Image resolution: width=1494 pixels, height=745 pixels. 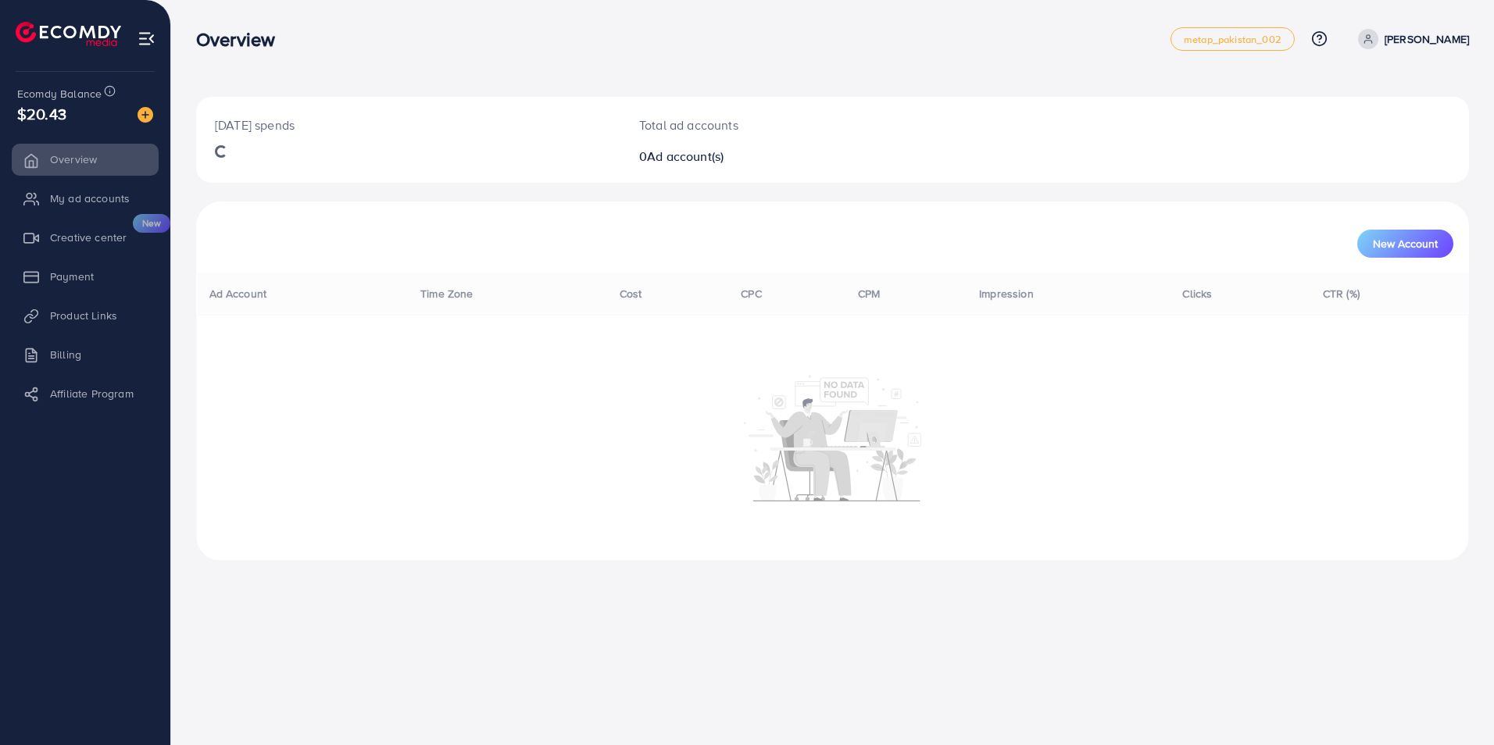 What do you see at coordinates (779, 156) in the screenshot?
I see `h2: 0` at bounding box center [779, 156].